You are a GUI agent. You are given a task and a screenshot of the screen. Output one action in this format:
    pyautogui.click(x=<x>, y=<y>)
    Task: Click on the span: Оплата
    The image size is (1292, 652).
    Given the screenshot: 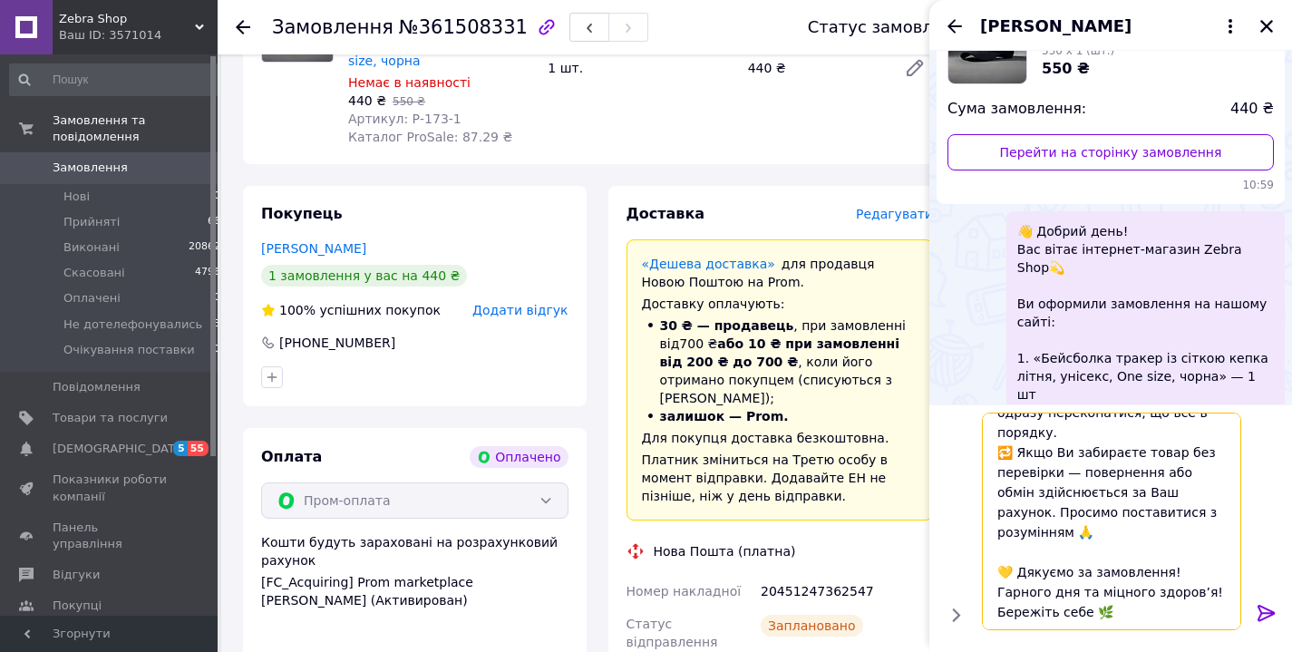 What is the action you would take?
    pyautogui.click(x=291, y=456)
    